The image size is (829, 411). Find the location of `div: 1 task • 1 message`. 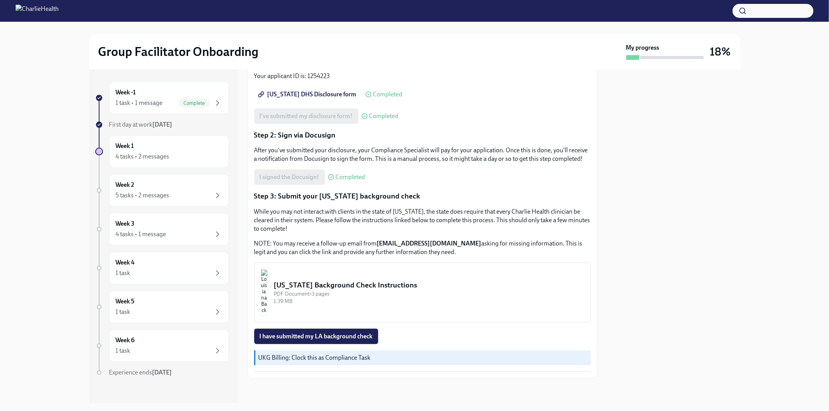

div: 1 task • 1 message is located at coordinates (139, 103).